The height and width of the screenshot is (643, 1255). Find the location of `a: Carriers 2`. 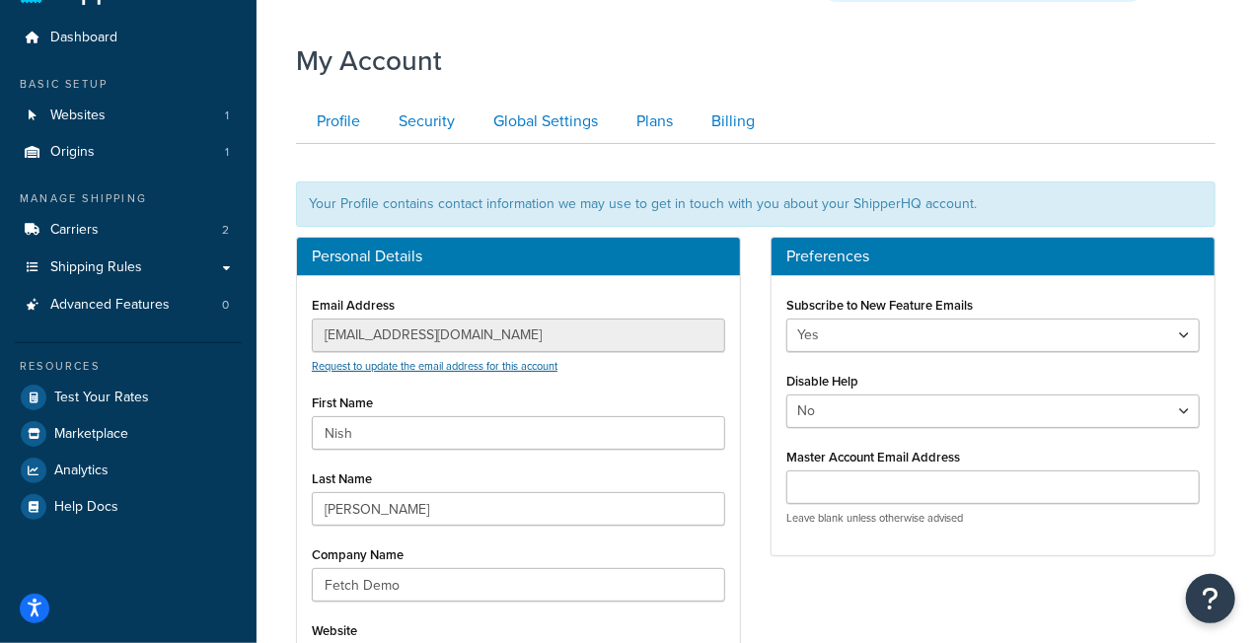

a: Carriers 2 is located at coordinates (128, 230).